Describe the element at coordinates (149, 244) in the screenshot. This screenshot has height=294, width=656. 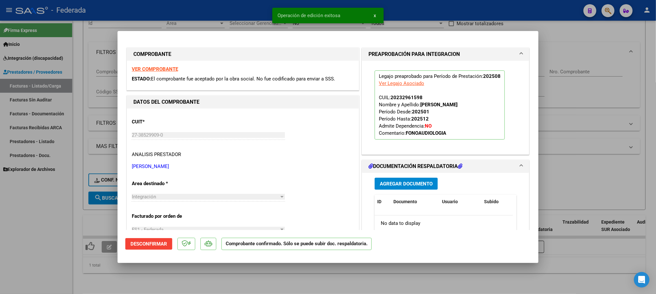
I see `span: Desconfirmar` at that location.